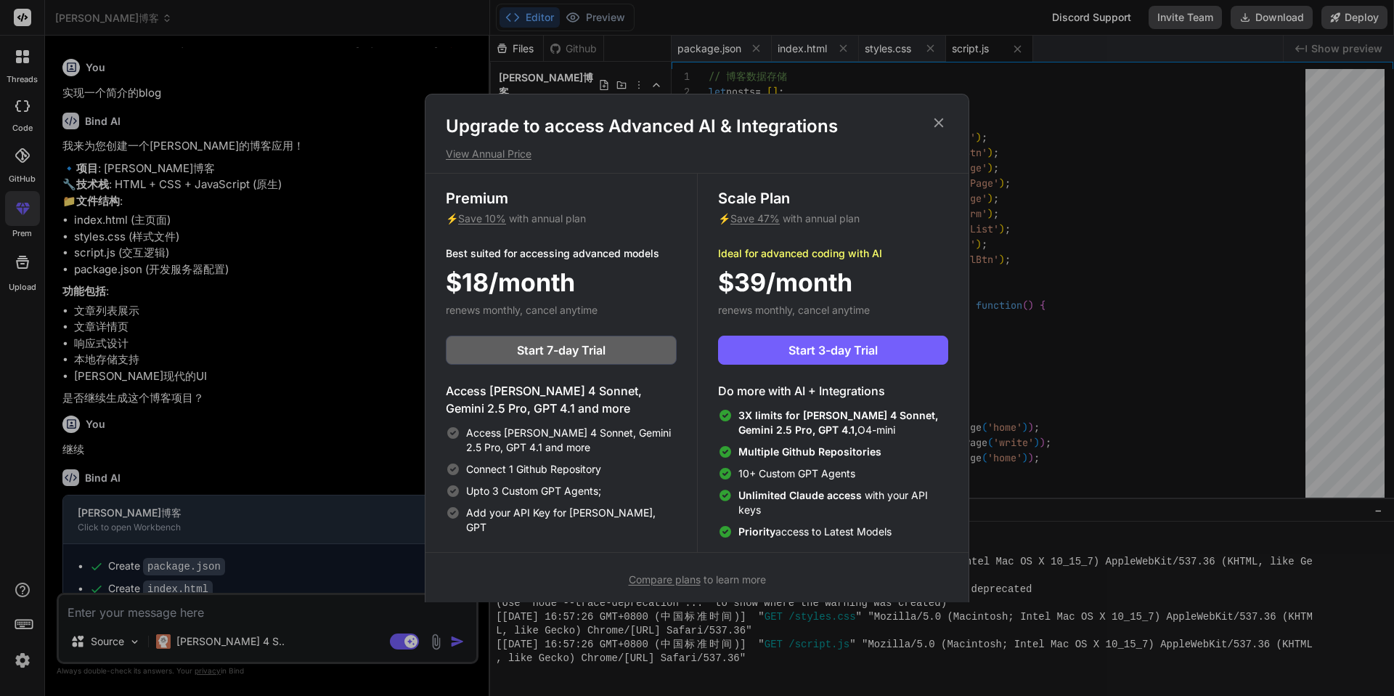  I want to click on span: 10+ Custom GPT Agents, so click(797, 473).